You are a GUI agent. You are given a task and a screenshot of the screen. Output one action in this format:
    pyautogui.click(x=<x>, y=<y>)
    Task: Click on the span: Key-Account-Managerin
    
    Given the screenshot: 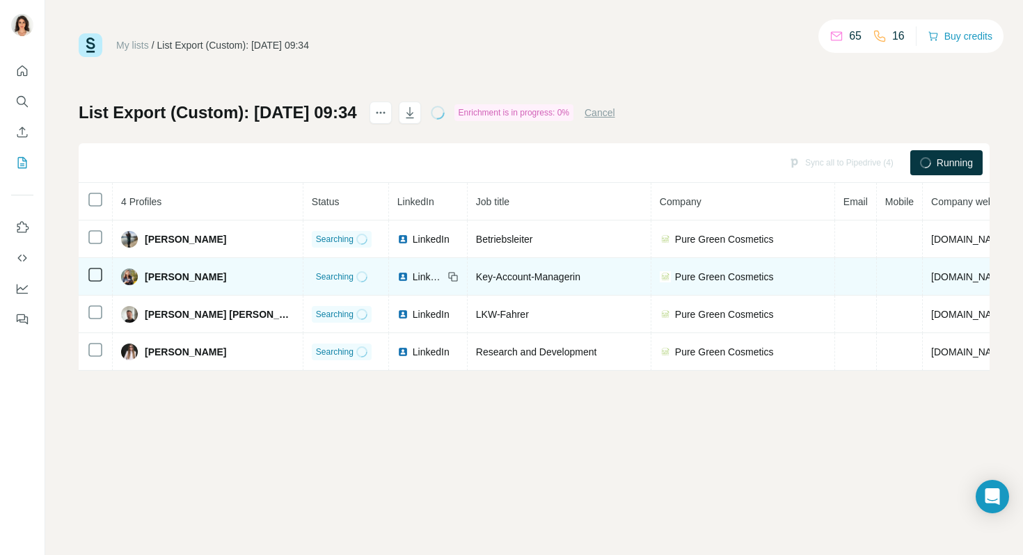 What is the action you would take?
    pyautogui.click(x=528, y=277)
    